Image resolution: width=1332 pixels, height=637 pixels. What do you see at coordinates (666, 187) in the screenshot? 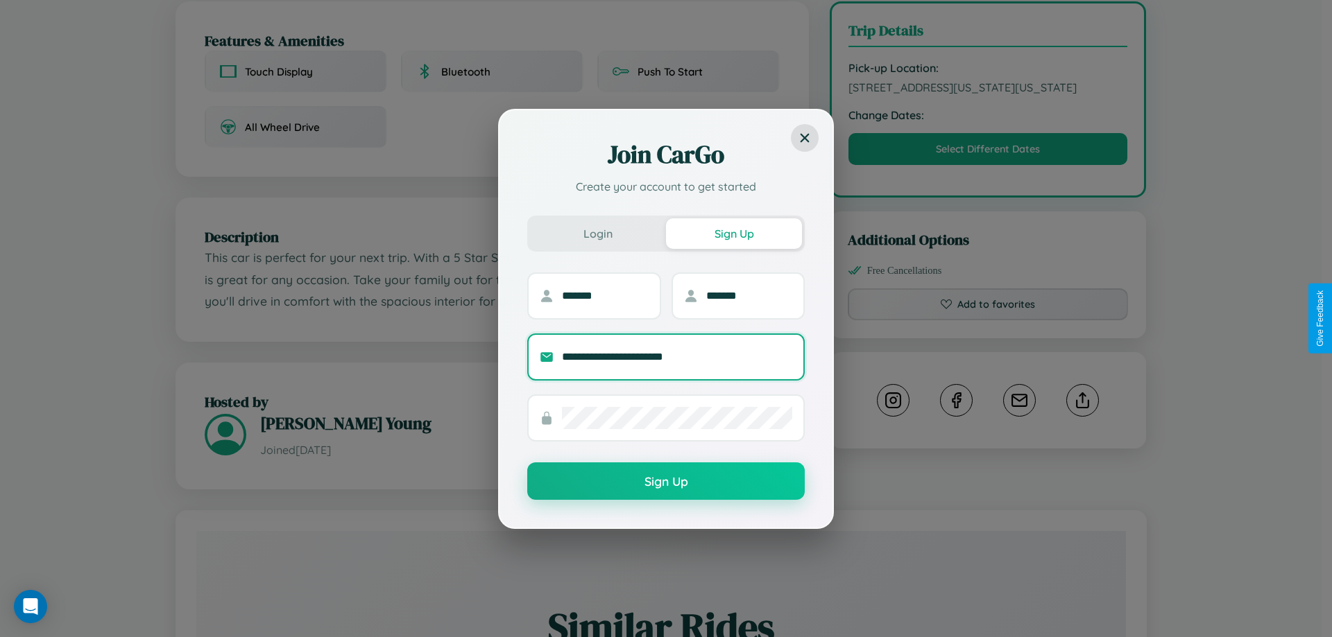
I see `p: Create your account to get started` at bounding box center [666, 187].